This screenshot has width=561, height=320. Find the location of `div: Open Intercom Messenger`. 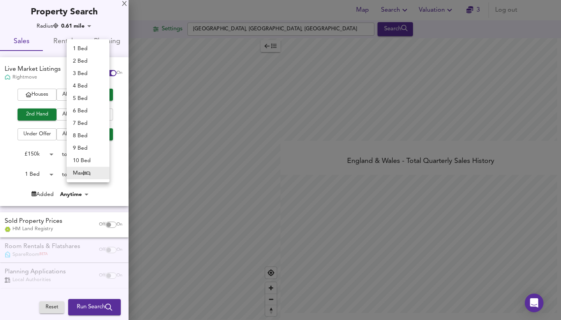

div: Open Intercom Messenger is located at coordinates (534, 303).